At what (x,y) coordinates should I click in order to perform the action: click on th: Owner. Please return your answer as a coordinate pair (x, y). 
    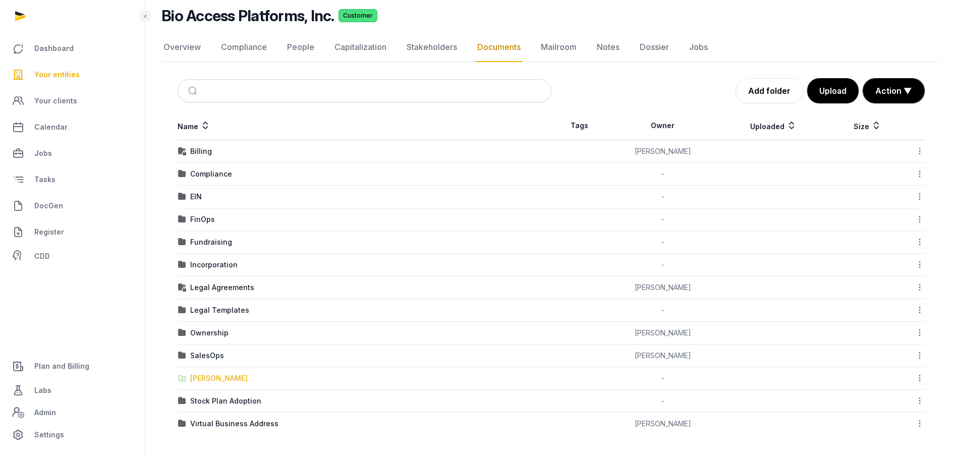
    Looking at the image, I should click on (663, 126).